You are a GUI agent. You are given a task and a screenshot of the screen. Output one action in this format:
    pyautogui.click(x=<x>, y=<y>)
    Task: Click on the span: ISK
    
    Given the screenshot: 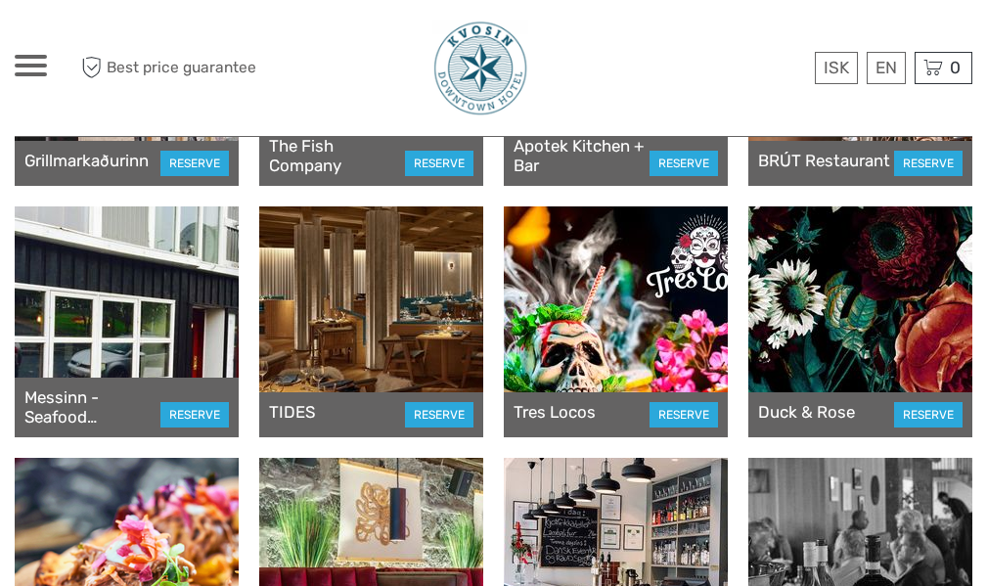 What is the action you would take?
    pyautogui.click(x=836, y=67)
    